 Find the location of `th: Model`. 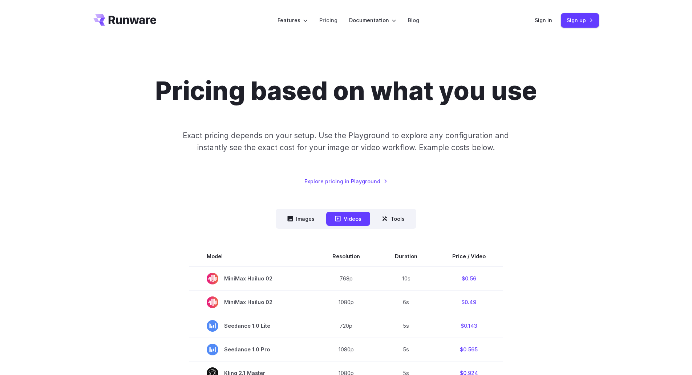

th: Model is located at coordinates (252, 256).